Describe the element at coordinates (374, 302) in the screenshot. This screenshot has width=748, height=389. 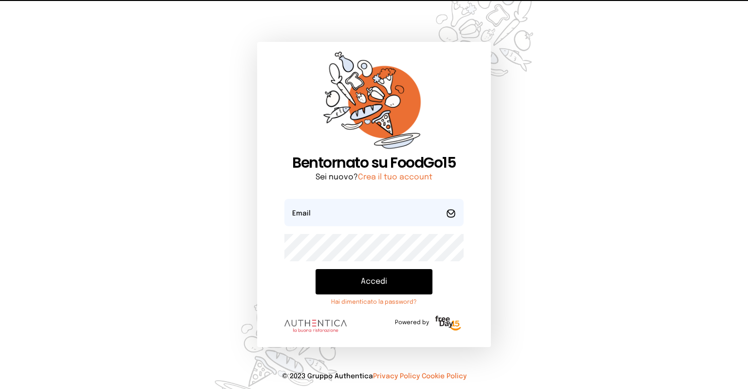
I see `a: Hai dimenticato la password?` at that location.